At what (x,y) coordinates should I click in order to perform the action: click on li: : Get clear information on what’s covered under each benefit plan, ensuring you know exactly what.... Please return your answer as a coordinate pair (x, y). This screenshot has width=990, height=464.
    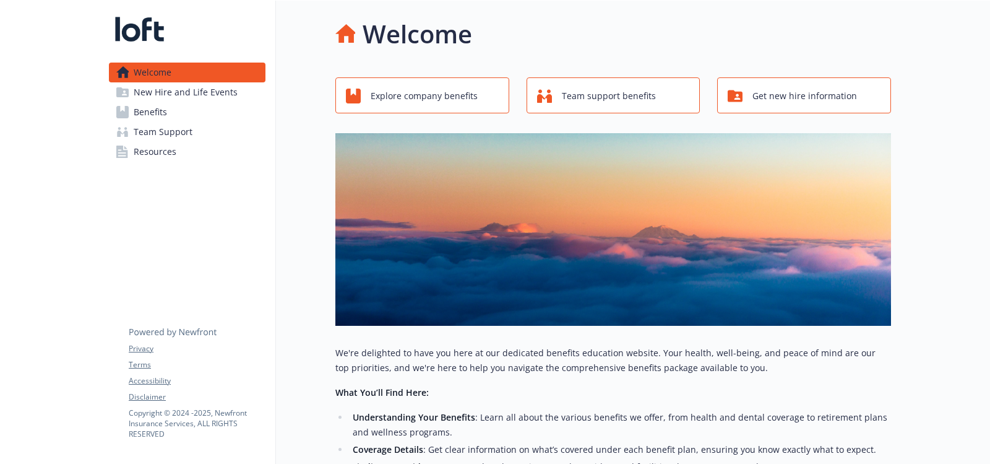
    Looking at the image, I should click on (620, 449).